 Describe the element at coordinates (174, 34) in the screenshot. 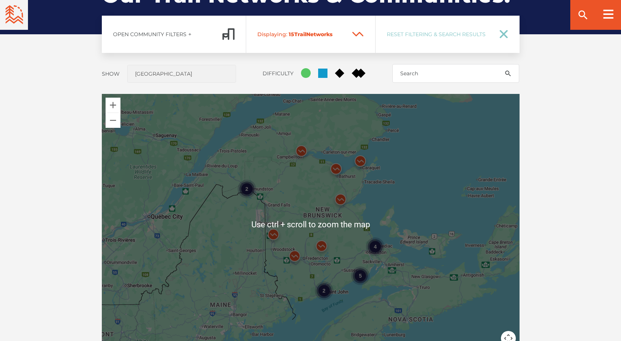

I see `a: Open Community Filtersadd` at that location.